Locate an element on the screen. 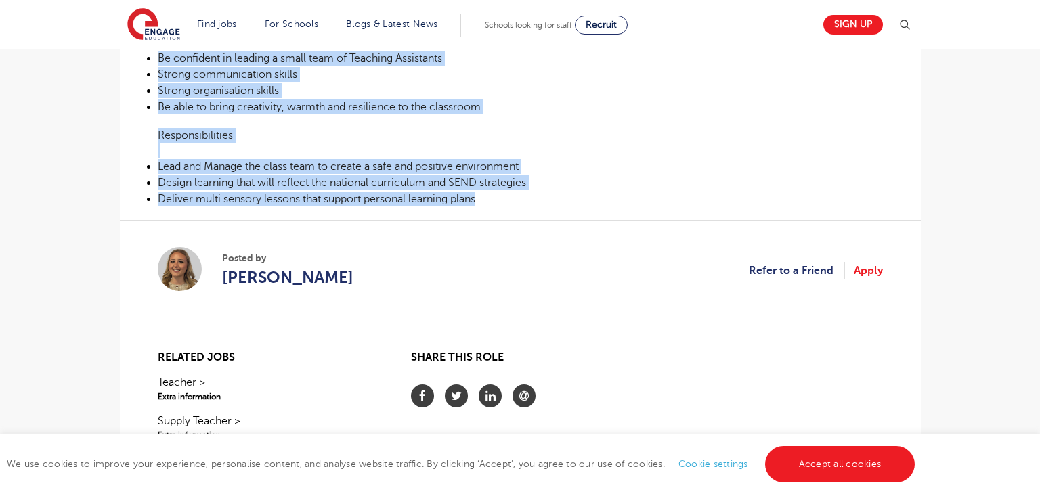 This screenshot has height=494, width=1040. a: Supply Teacher >Extra information is located at coordinates (266, 427).